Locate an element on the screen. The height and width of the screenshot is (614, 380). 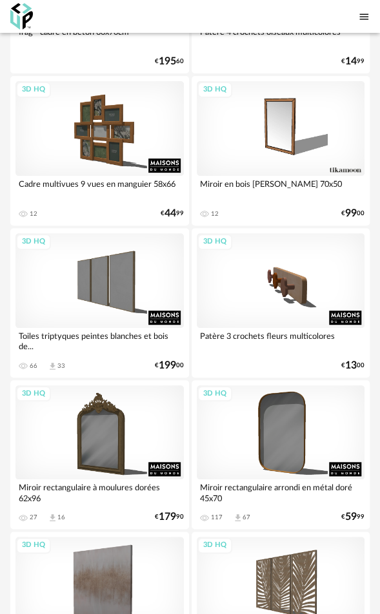
div: 117 is located at coordinates (217, 517).